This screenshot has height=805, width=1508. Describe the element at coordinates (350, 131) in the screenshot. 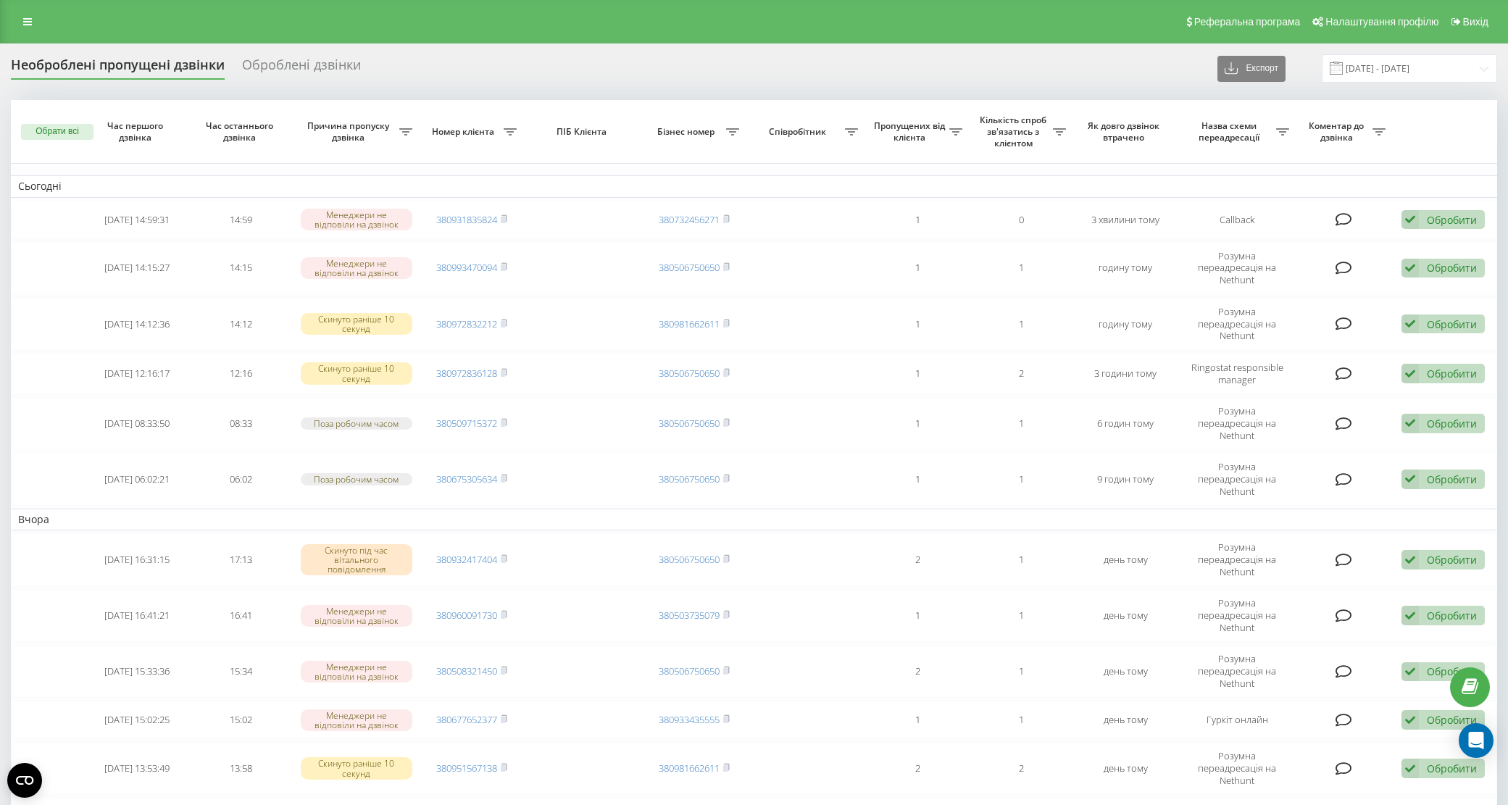

I see `span: Причина пропуску дзвінка` at that location.